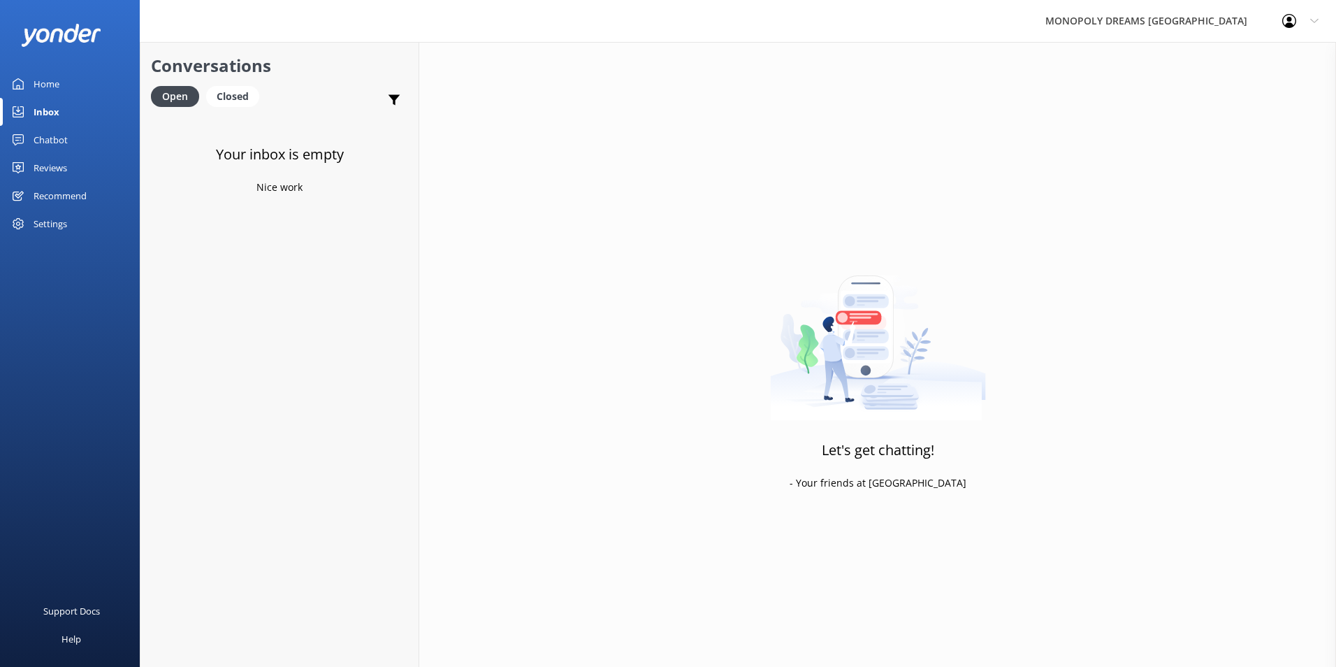 The width and height of the screenshot is (1336, 667). Describe the element at coordinates (71, 611) in the screenshot. I see `div: Support Docs` at that location.